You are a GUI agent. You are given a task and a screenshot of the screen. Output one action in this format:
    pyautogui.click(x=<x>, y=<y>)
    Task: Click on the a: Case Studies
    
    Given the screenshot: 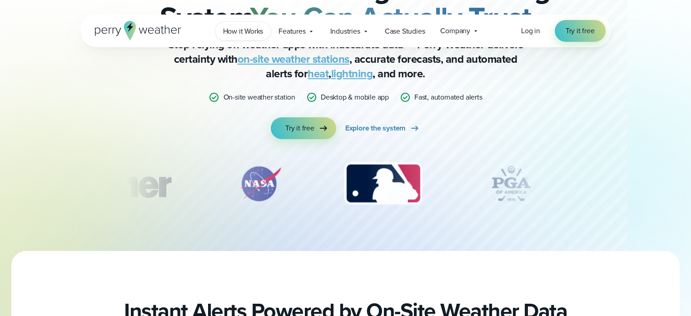 What is the action you would take?
    pyautogui.click(x=405, y=31)
    